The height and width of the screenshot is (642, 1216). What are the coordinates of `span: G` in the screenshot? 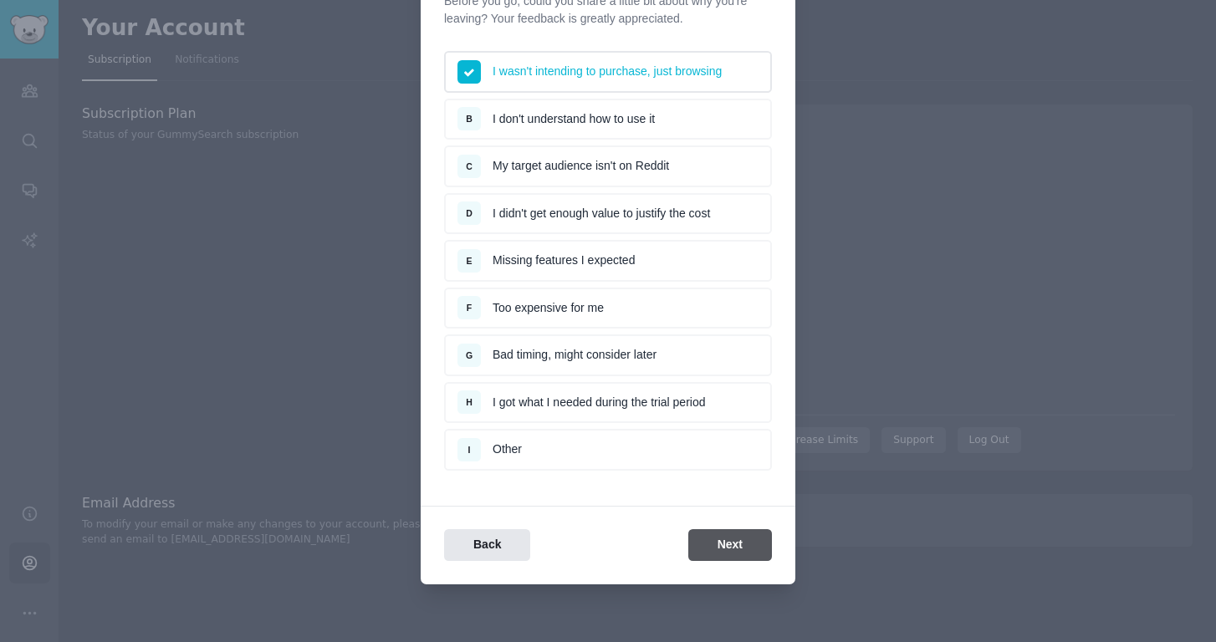 It's located at (469, 355).